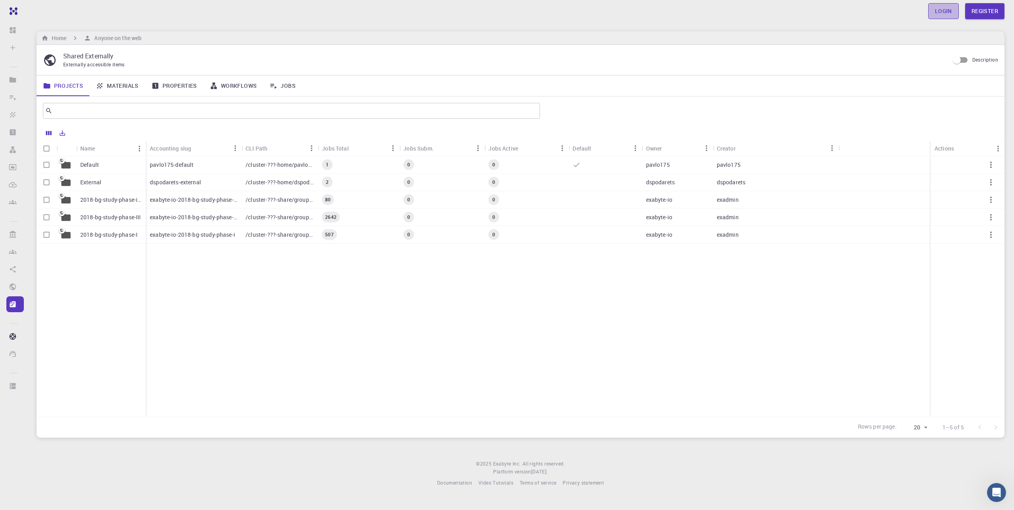 Image resolution: width=1014 pixels, height=510 pixels. Describe the element at coordinates (512, 472) in the screenshot. I see `span: Platform version` at that location.